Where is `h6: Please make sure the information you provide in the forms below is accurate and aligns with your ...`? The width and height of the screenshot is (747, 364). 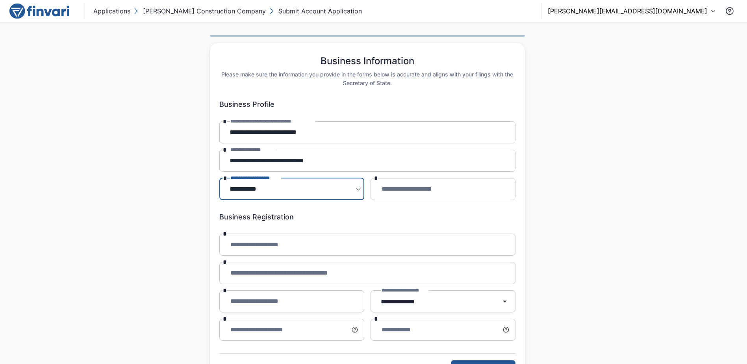
h6: Please make sure the information you provide in the forms below is accurate and aligns with your ... is located at coordinates (367, 79).